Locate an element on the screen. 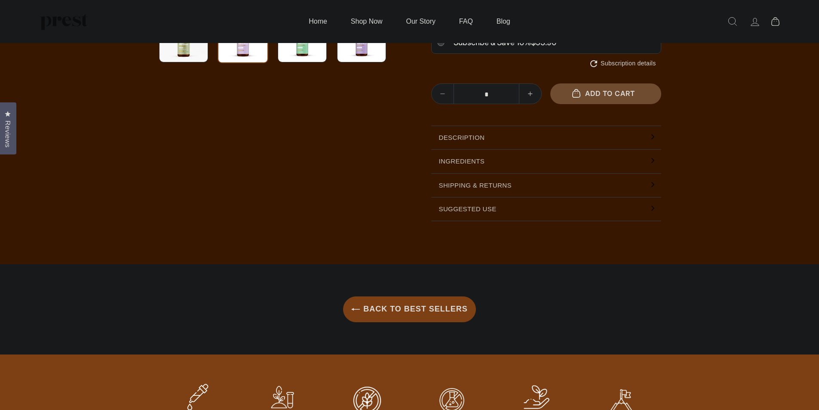 This screenshot has width=819, height=410. input: quantity is located at coordinates (487, 94).